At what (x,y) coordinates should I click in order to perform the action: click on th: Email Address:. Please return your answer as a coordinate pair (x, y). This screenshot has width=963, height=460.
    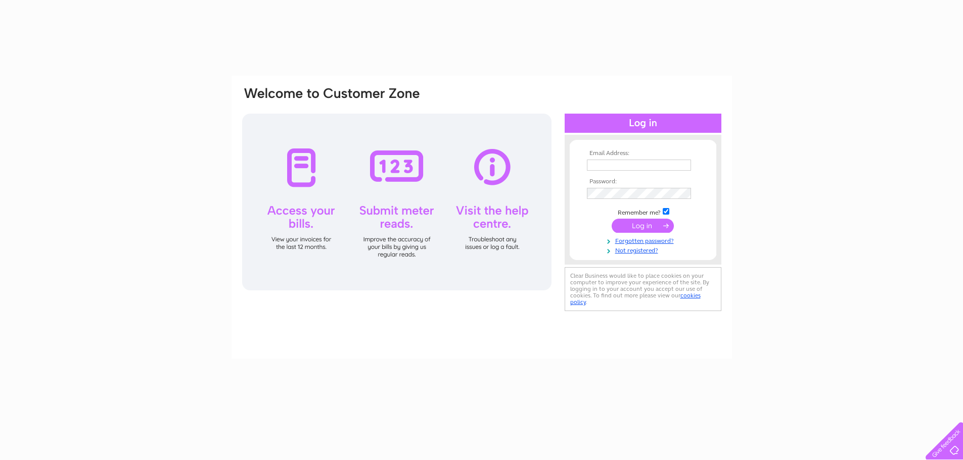
    Looking at the image, I should click on (643, 154).